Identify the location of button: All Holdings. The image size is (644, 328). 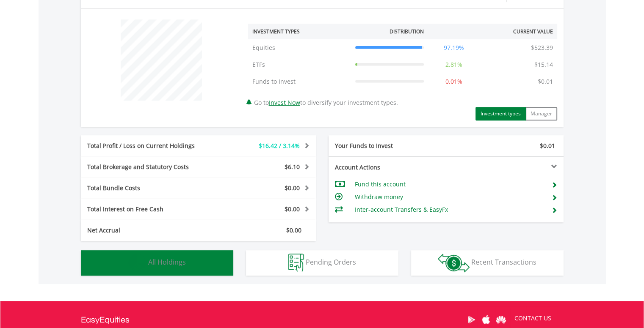
(157, 263).